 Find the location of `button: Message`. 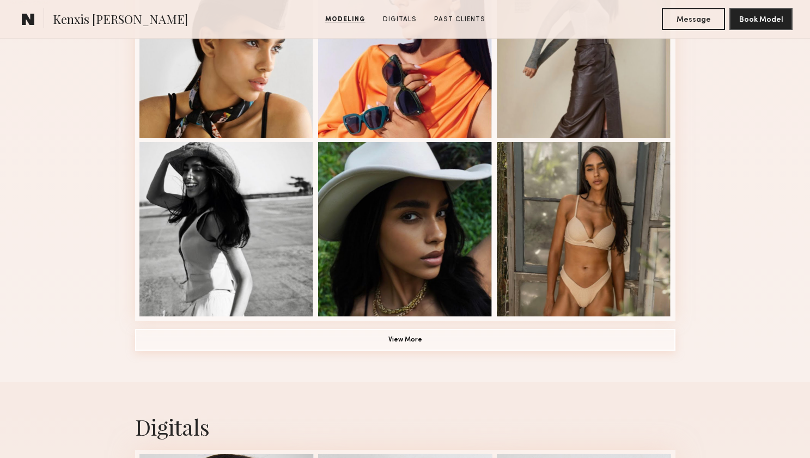

button: Message is located at coordinates (693, 19).